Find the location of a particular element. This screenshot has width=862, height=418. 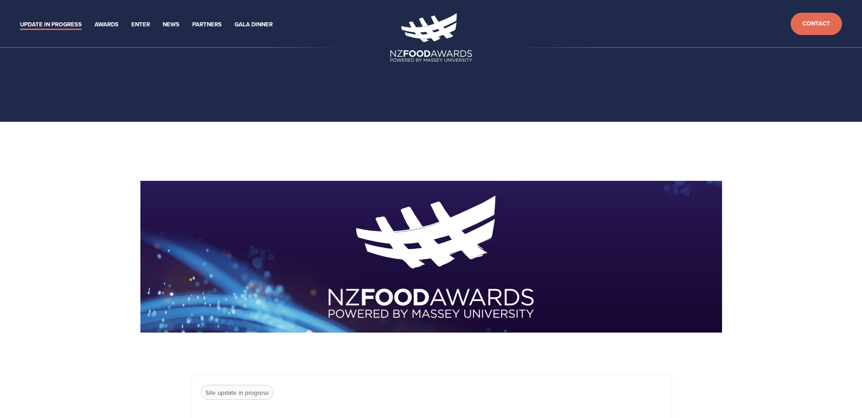

a: News is located at coordinates (171, 25).